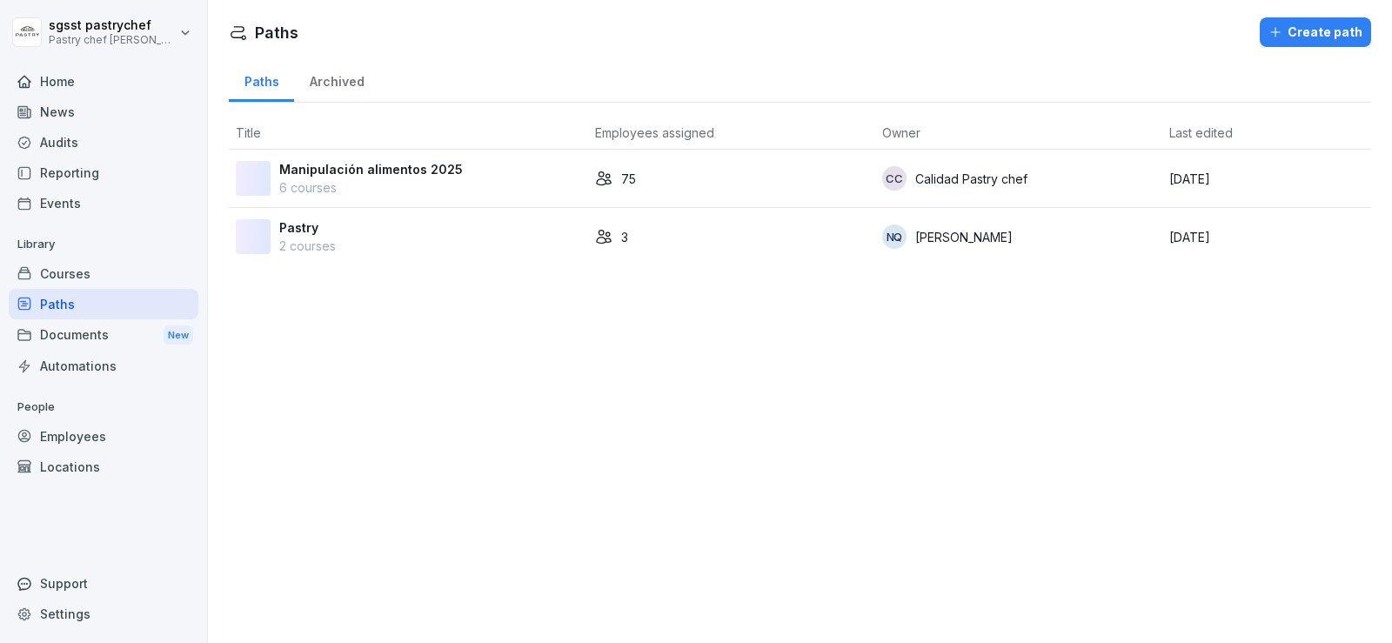  What do you see at coordinates (104, 111) in the screenshot?
I see `a: News` at bounding box center [104, 111].